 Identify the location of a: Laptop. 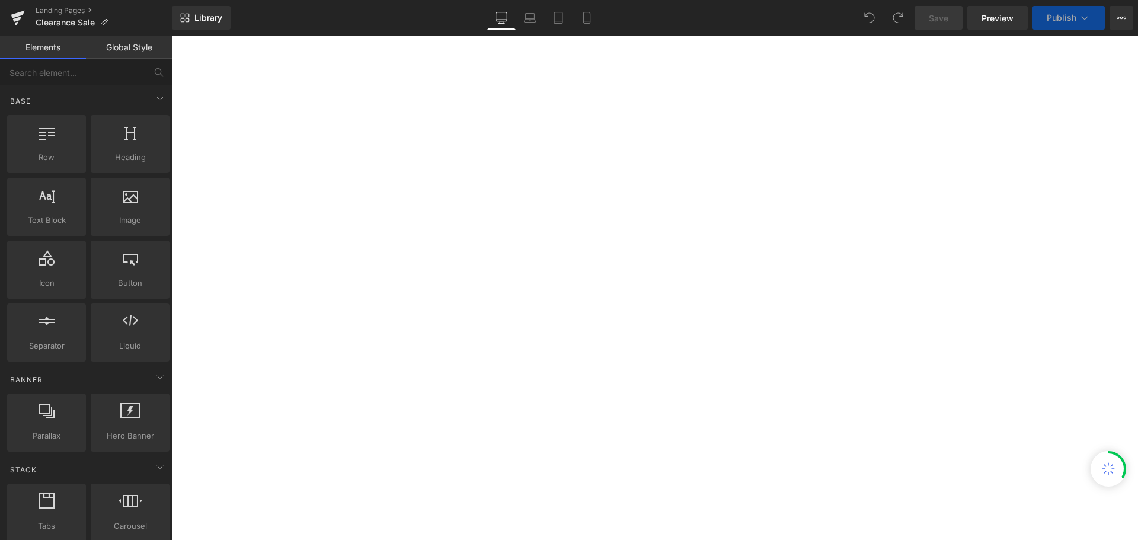
(530, 18).